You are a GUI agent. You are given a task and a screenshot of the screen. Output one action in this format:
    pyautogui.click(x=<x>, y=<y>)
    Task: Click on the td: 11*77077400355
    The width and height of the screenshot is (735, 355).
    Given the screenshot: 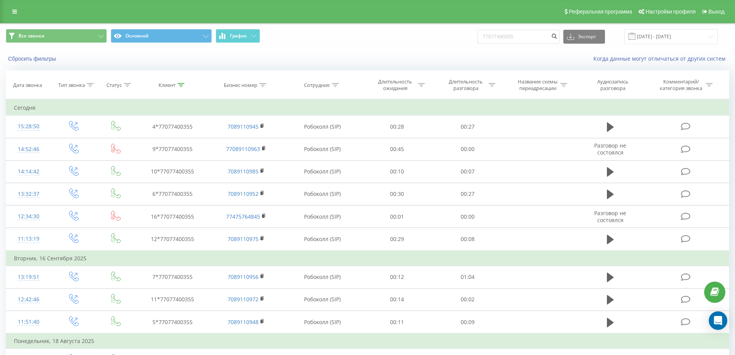 What is the action you would take?
    pyautogui.click(x=172, y=299)
    